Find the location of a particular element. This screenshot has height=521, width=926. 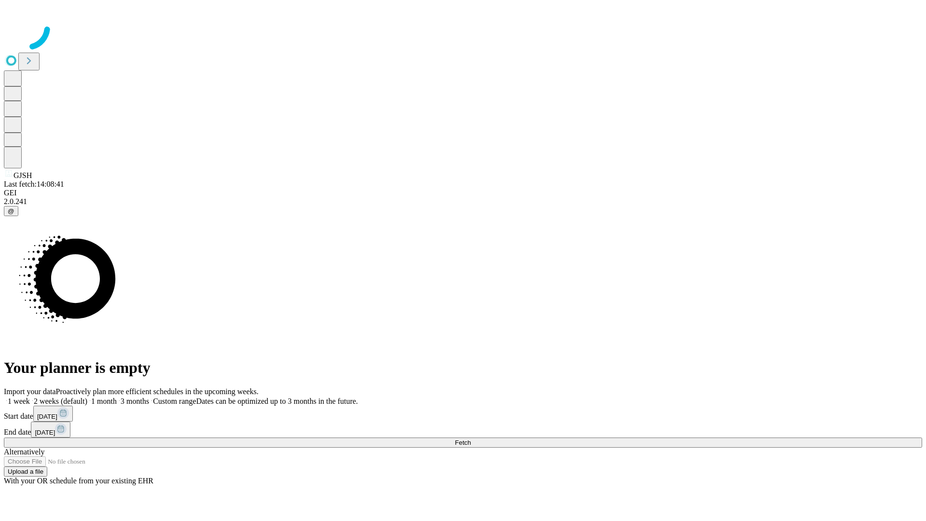

span: Custom range is located at coordinates (174, 401).